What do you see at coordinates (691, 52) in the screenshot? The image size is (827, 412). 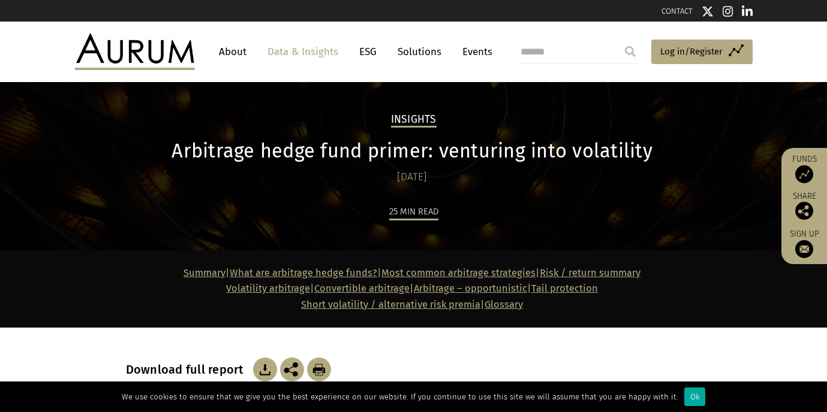 I see `span: Log in/Register` at bounding box center [691, 52].